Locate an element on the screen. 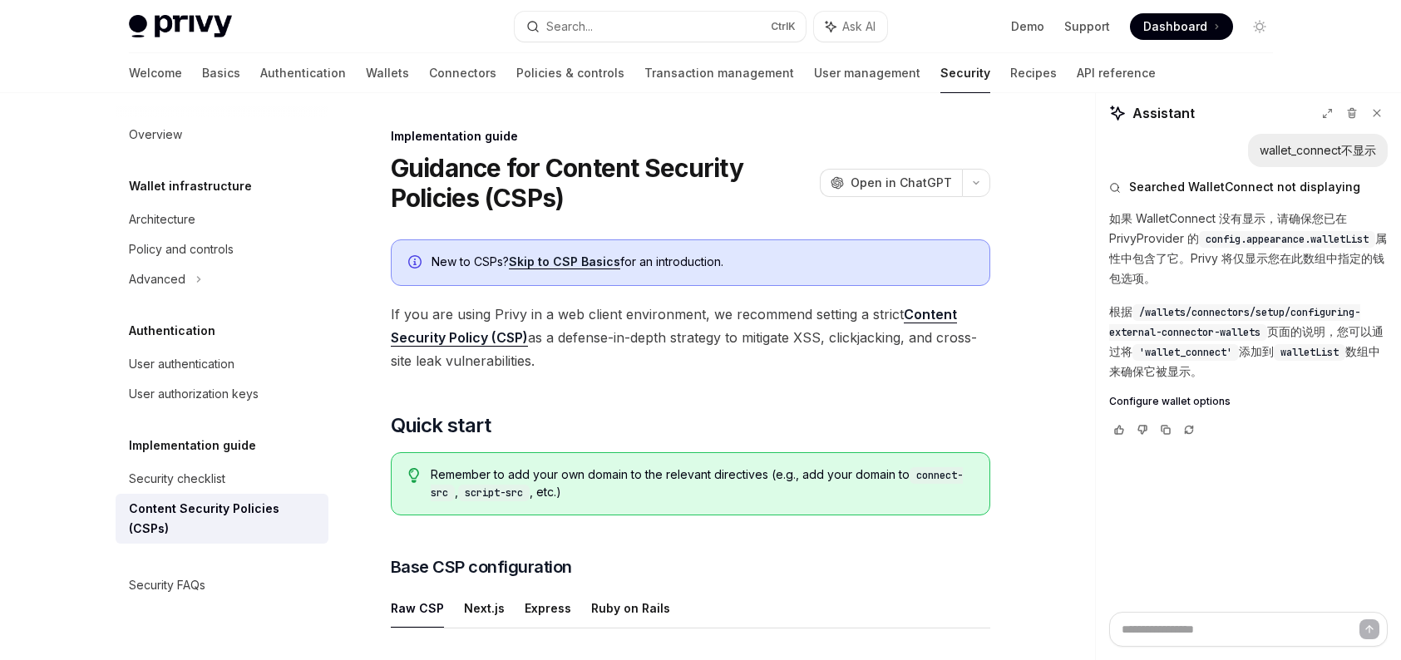  button: Send message is located at coordinates (1369, 629).